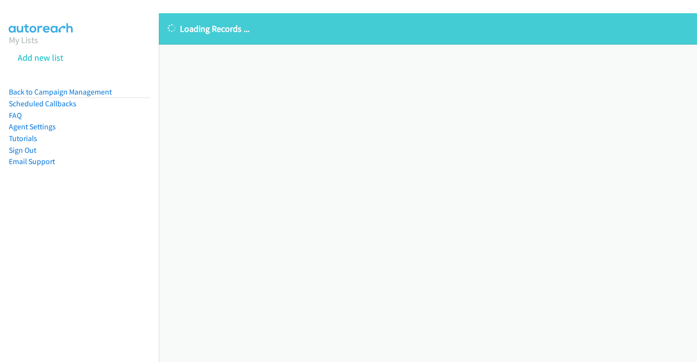 This screenshot has width=697, height=362. I want to click on a: Tutorials, so click(23, 138).